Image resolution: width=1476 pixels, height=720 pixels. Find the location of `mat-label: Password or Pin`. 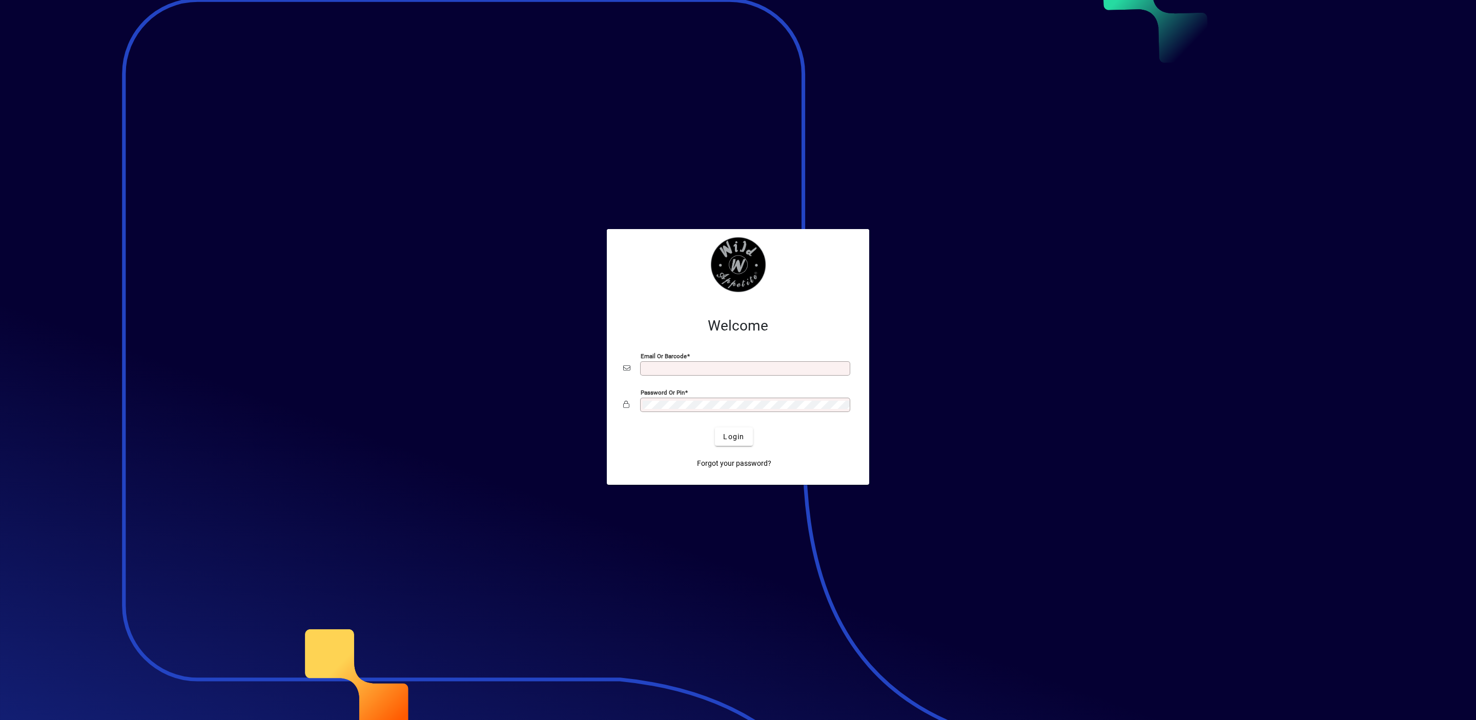

mat-label: Password or Pin is located at coordinates (663, 393).